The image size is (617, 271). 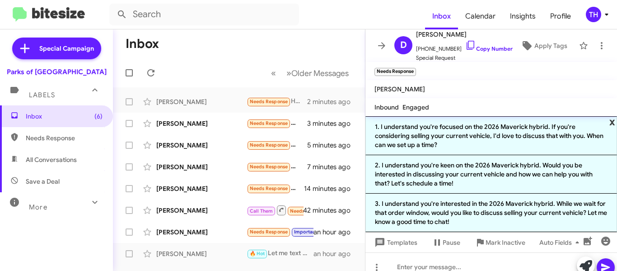 What do you see at coordinates (42, 181) in the screenshot?
I see `span: Save a Deal` at bounding box center [42, 181].